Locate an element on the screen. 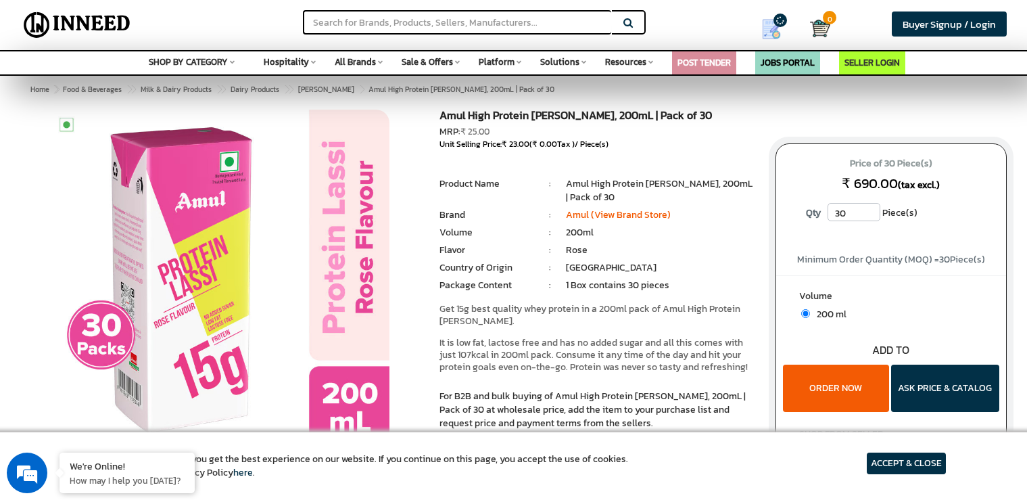  span: Solutions is located at coordinates (560, 62).